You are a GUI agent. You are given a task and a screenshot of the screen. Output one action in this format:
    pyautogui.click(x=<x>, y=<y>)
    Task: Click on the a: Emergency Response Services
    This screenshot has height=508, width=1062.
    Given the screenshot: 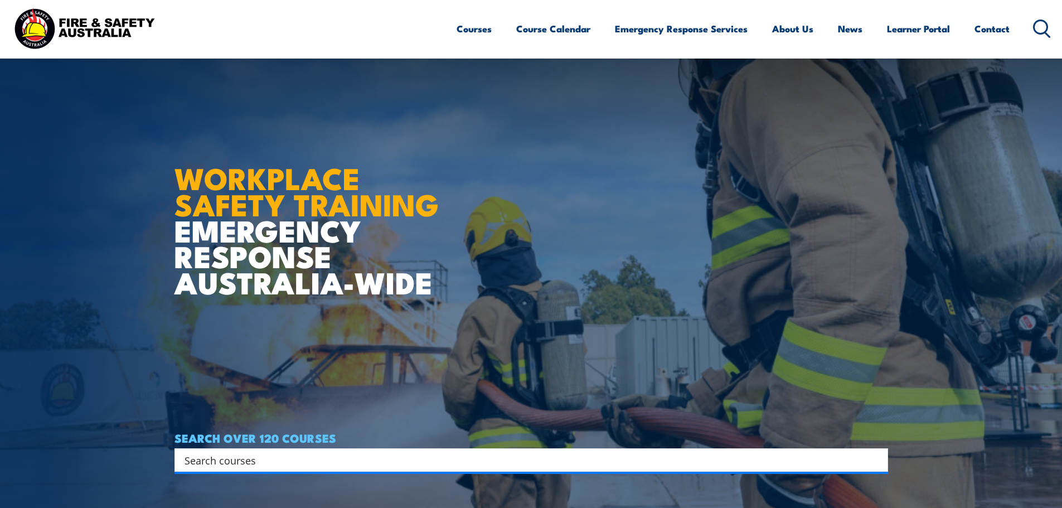 What is the action you would take?
    pyautogui.click(x=681, y=28)
    